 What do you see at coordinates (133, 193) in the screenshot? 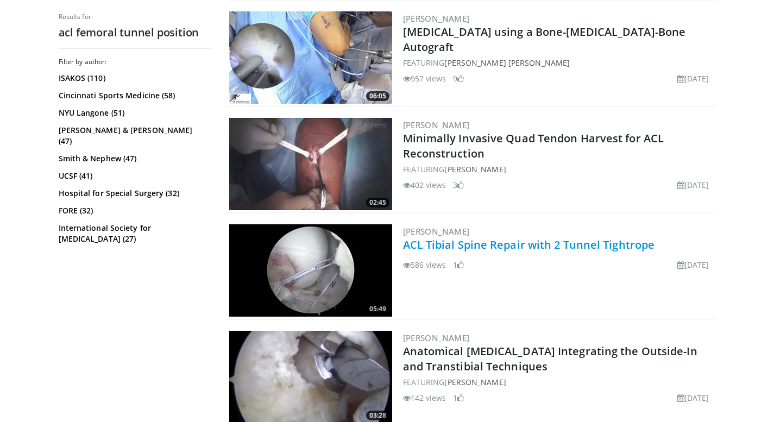
I see `a: Hospital for Special Surgery (32)` at bounding box center [133, 193].